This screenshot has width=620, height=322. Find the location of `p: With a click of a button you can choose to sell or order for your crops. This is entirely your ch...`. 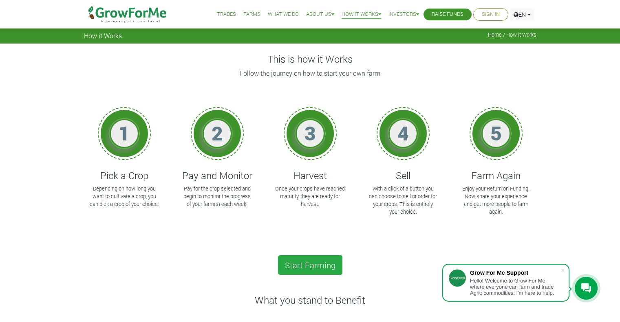

p: With a click of a button you can choose to sell or order for your crops. This is entirely your ch... is located at coordinates (403, 200).